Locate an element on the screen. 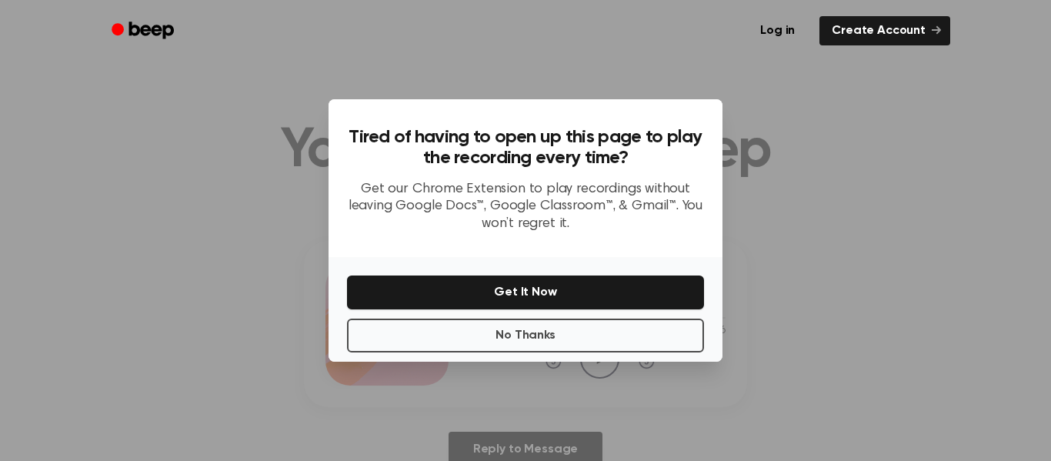 The width and height of the screenshot is (1051, 461). h3: Tired of having to open up this page to play the recording every time? is located at coordinates (526, 322).